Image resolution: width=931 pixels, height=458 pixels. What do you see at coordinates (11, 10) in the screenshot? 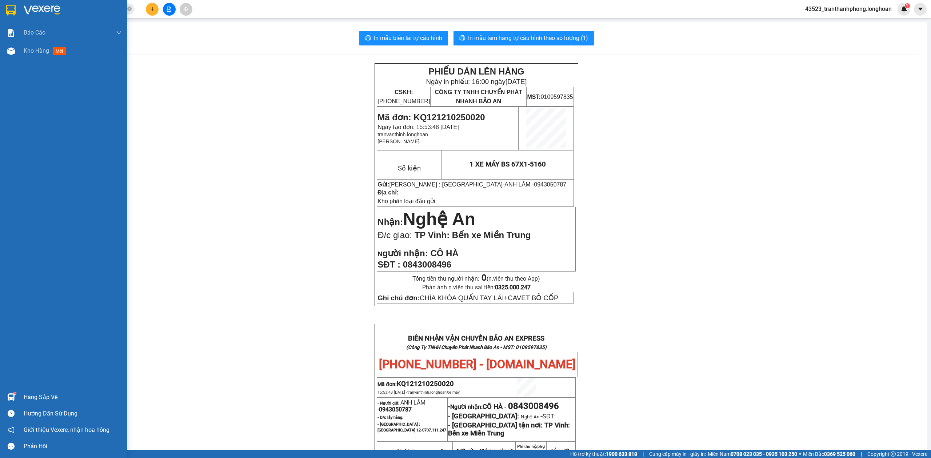
I see `img: logo-vxr` at bounding box center [11, 10].